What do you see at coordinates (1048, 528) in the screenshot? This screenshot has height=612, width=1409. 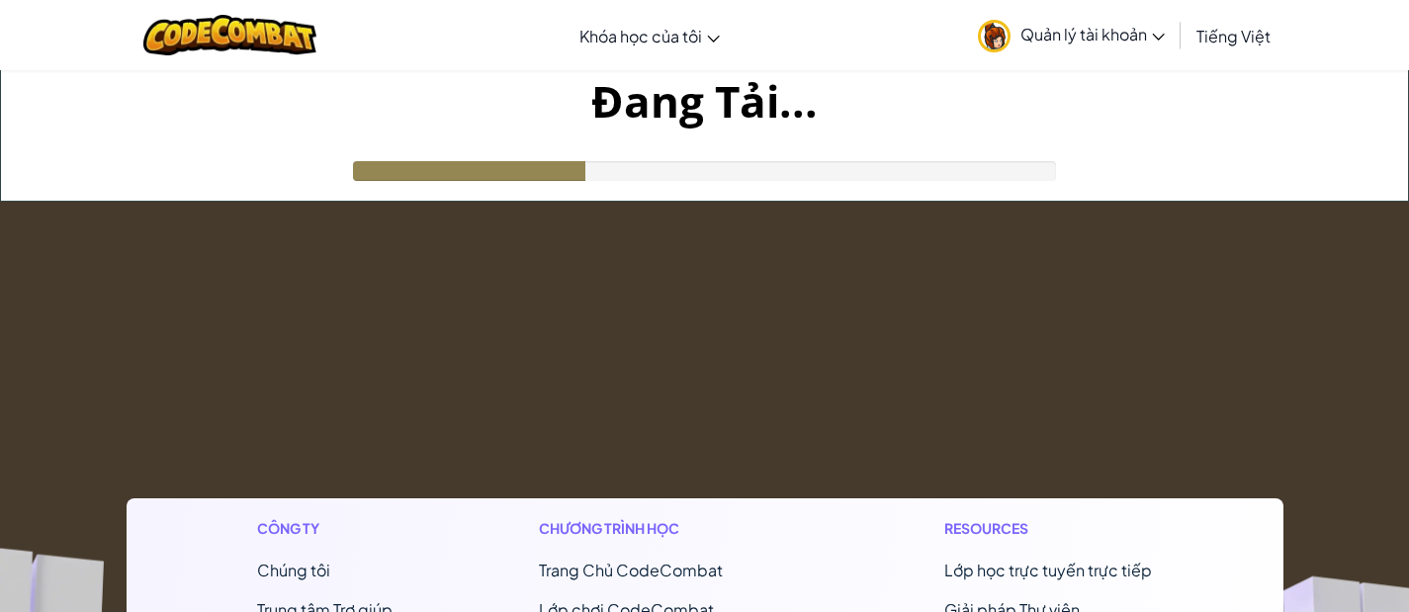 I see `h1: Resources` at bounding box center [1048, 528].